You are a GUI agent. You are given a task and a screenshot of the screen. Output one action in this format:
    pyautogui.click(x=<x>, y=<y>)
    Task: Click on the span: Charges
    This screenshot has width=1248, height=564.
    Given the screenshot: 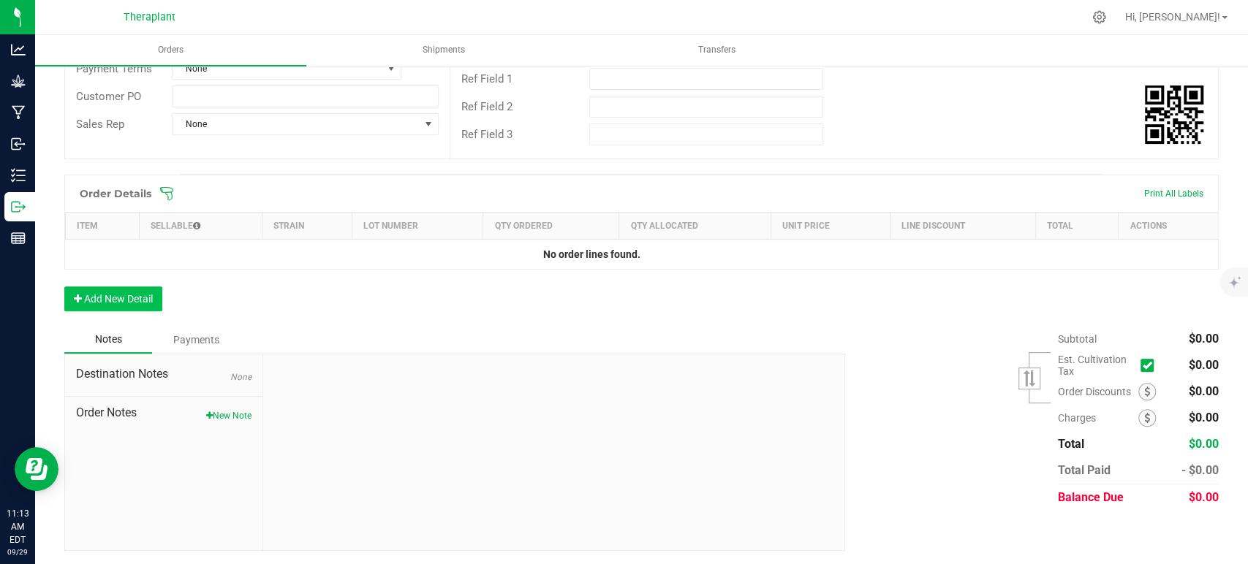 What is the action you would take?
    pyautogui.click(x=1098, y=418)
    